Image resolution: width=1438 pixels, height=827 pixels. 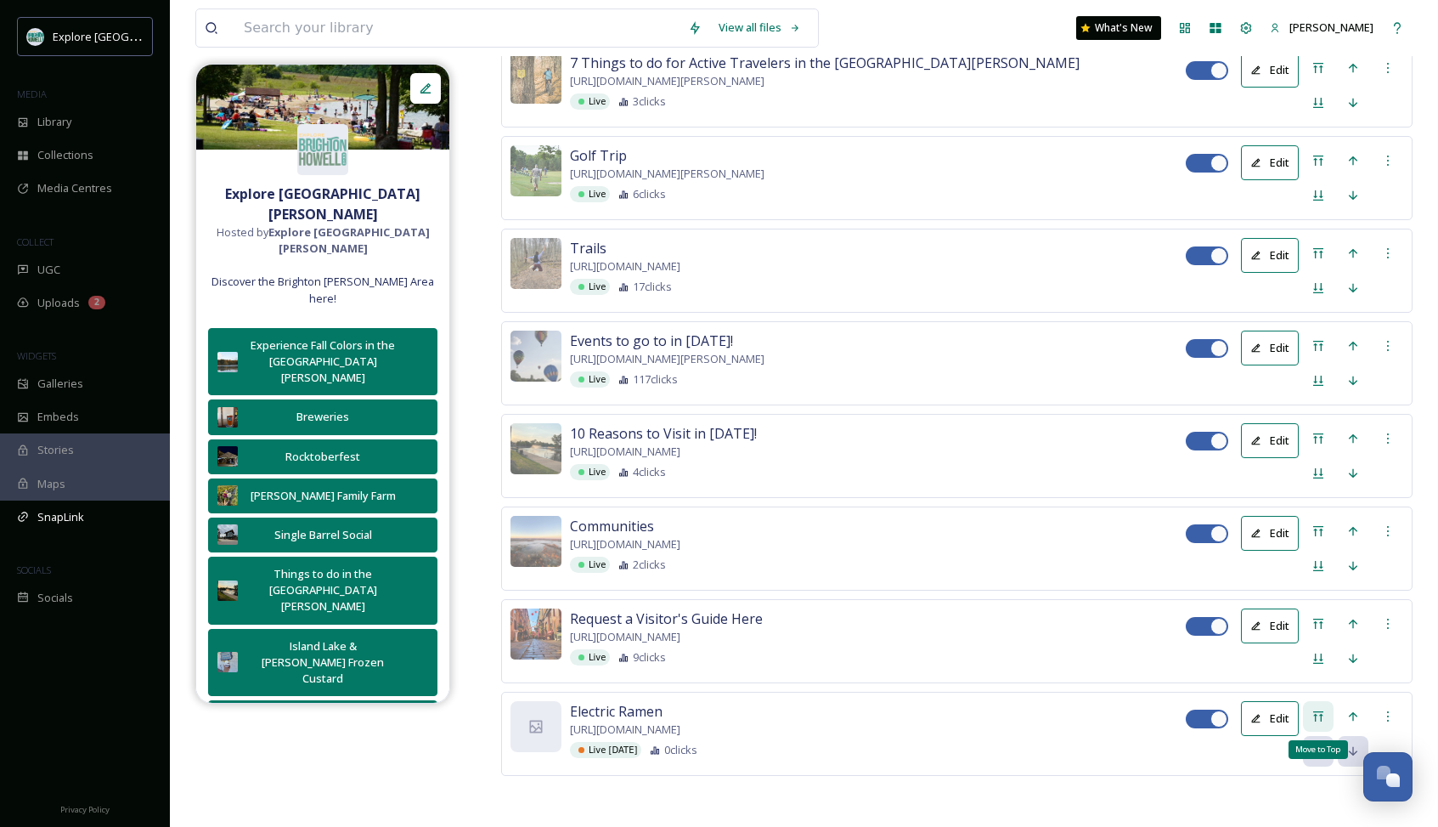 What do you see at coordinates (34, 569) in the screenshot?
I see `span: SOCIALS` at bounding box center [34, 569].